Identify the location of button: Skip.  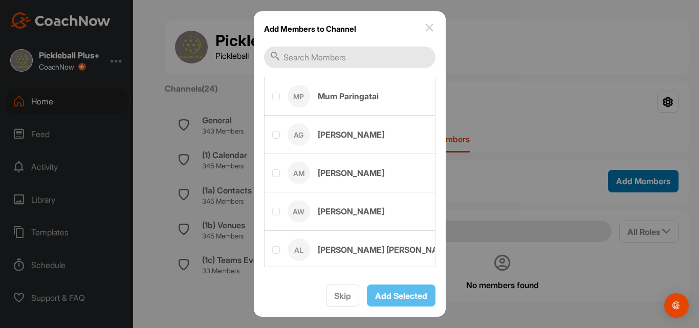
(342, 295).